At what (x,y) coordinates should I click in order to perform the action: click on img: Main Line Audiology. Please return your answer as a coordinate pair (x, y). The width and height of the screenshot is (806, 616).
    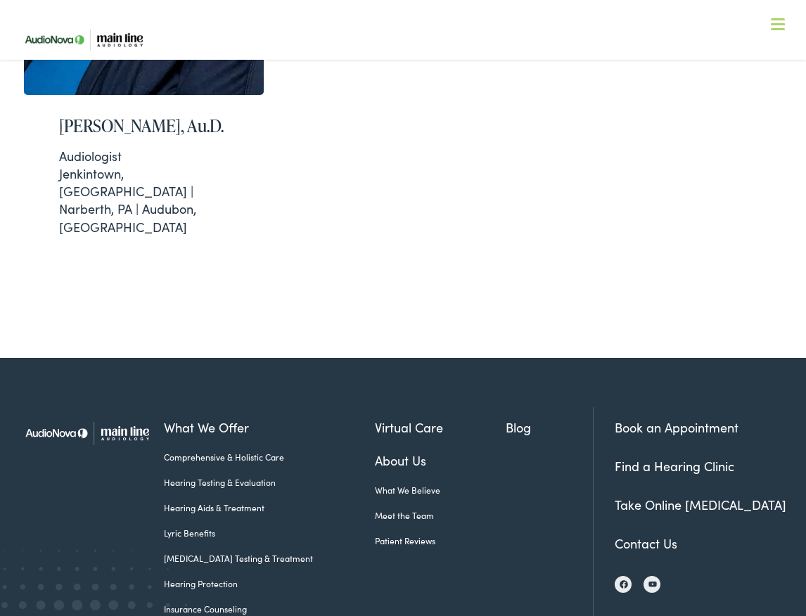
    Looking at the image, I should click on (90, 433).